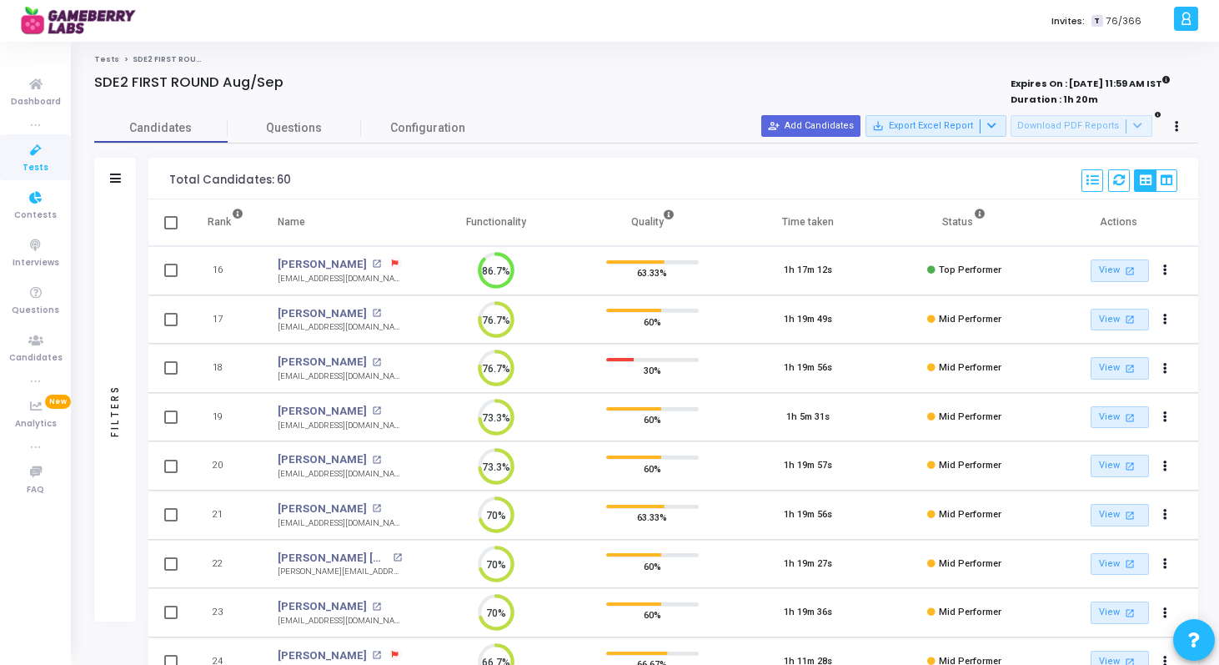 This screenshot has width=1219, height=665. I want to click on div: 1h 19m 49s, so click(808, 319).